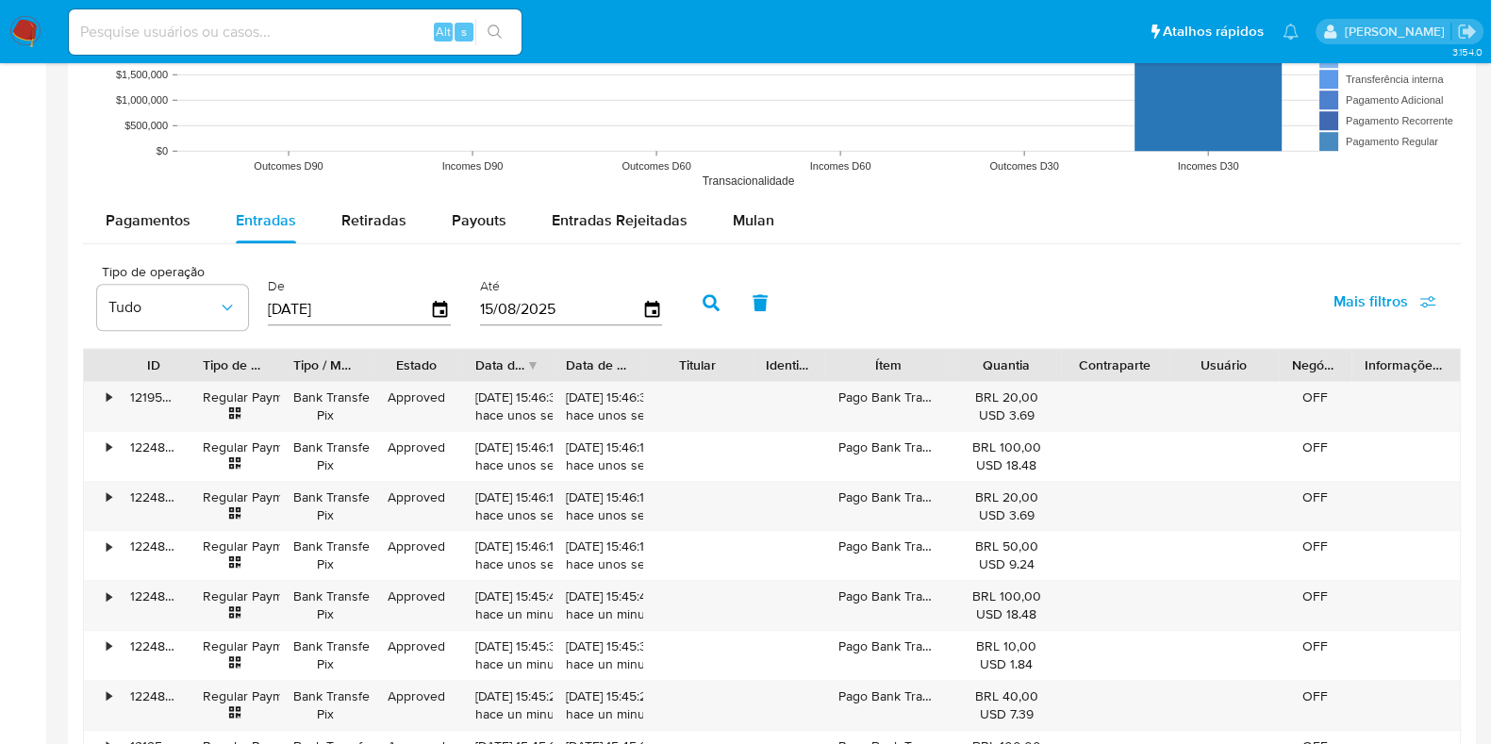 The image size is (1491, 744). What do you see at coordinates (295, 32) in the screenshot?
I see `input: Pesquise usuários ou casos...` at bounding box center [295, 32].